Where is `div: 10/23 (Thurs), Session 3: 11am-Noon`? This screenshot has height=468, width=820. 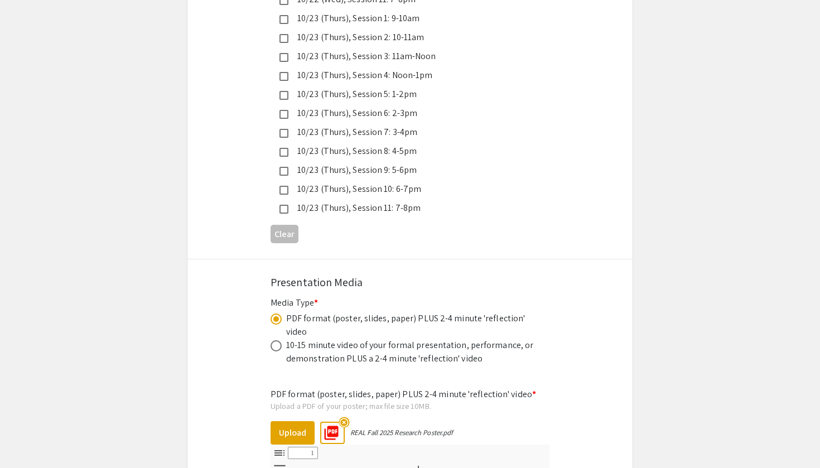 div: 10/23 (Thurs), Session 3: 11am-Noon is located at coordinates (405, 56).